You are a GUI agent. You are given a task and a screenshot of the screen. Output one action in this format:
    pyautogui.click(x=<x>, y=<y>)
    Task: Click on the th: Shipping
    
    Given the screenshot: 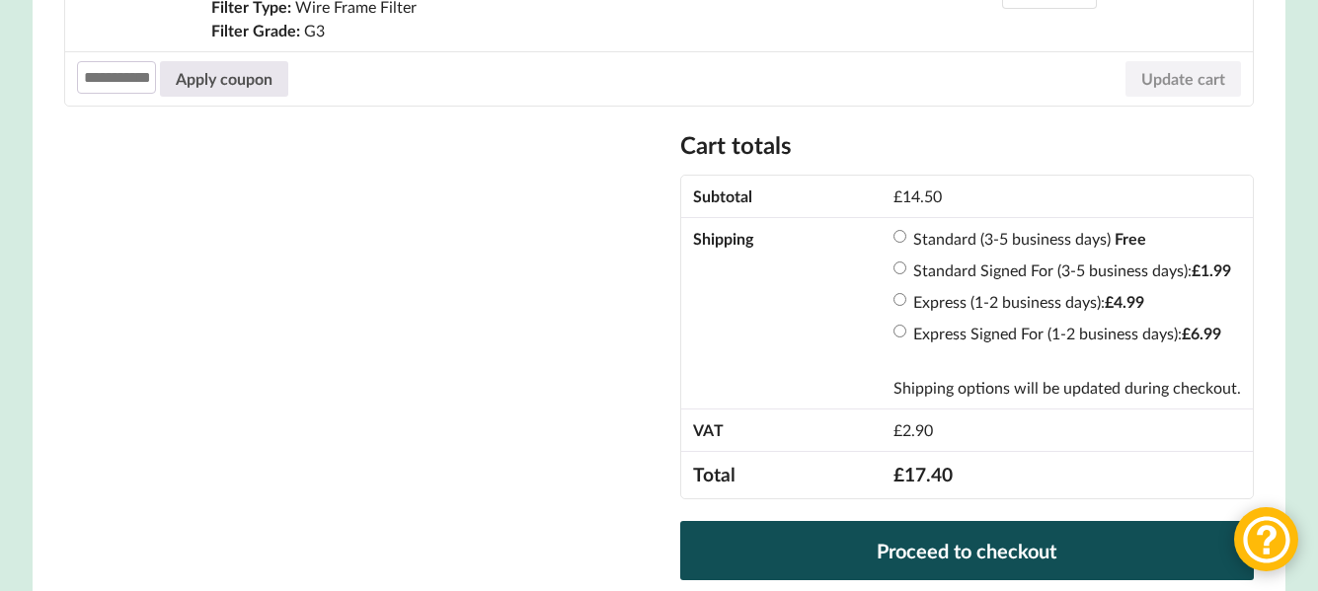 What is the action you would take?
    pyautogui.click(x=781, y=313)
    